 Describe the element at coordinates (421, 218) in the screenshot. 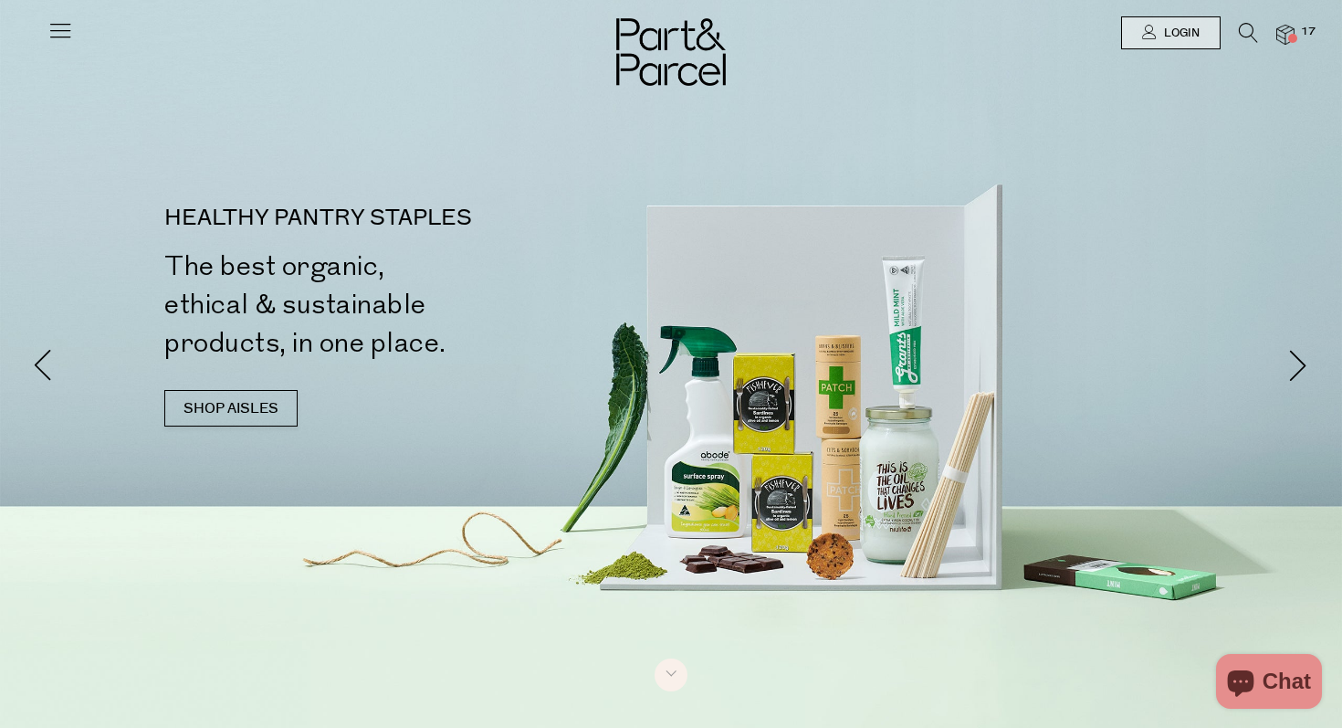

I see `p: HEALTHY PANTRY STAPLES` at that location.